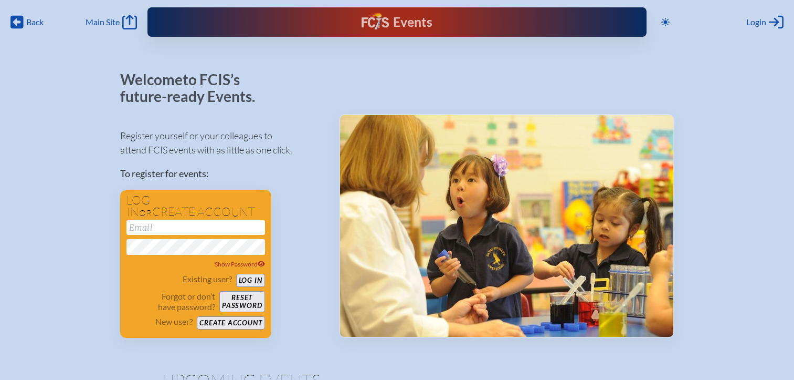 Image resolution: width=794 pixels, height=380 pixels. I want to click on img: Events, so click(507, 226).